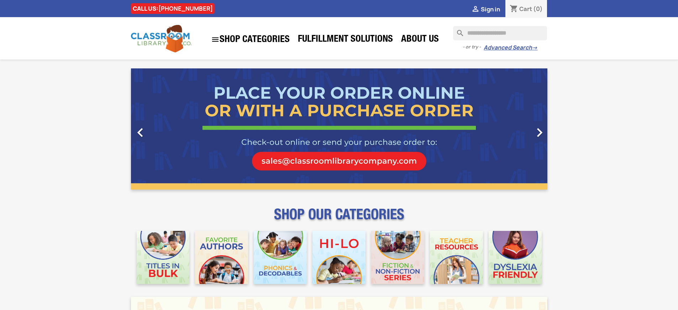 The height and width of the screenshot is (310, 678). What do you see at coordinates (161, 38) in the screenshot?
I see `img: Classroom Library Company` at bounding box center [161, 38].